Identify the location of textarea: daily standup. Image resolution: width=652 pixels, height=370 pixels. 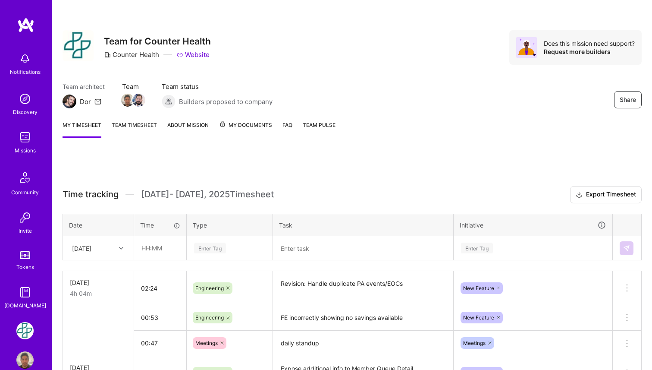
(363, 343).